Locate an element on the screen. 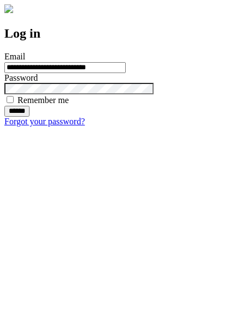  a: Forgot your password? is located at coordinates (44, 121).